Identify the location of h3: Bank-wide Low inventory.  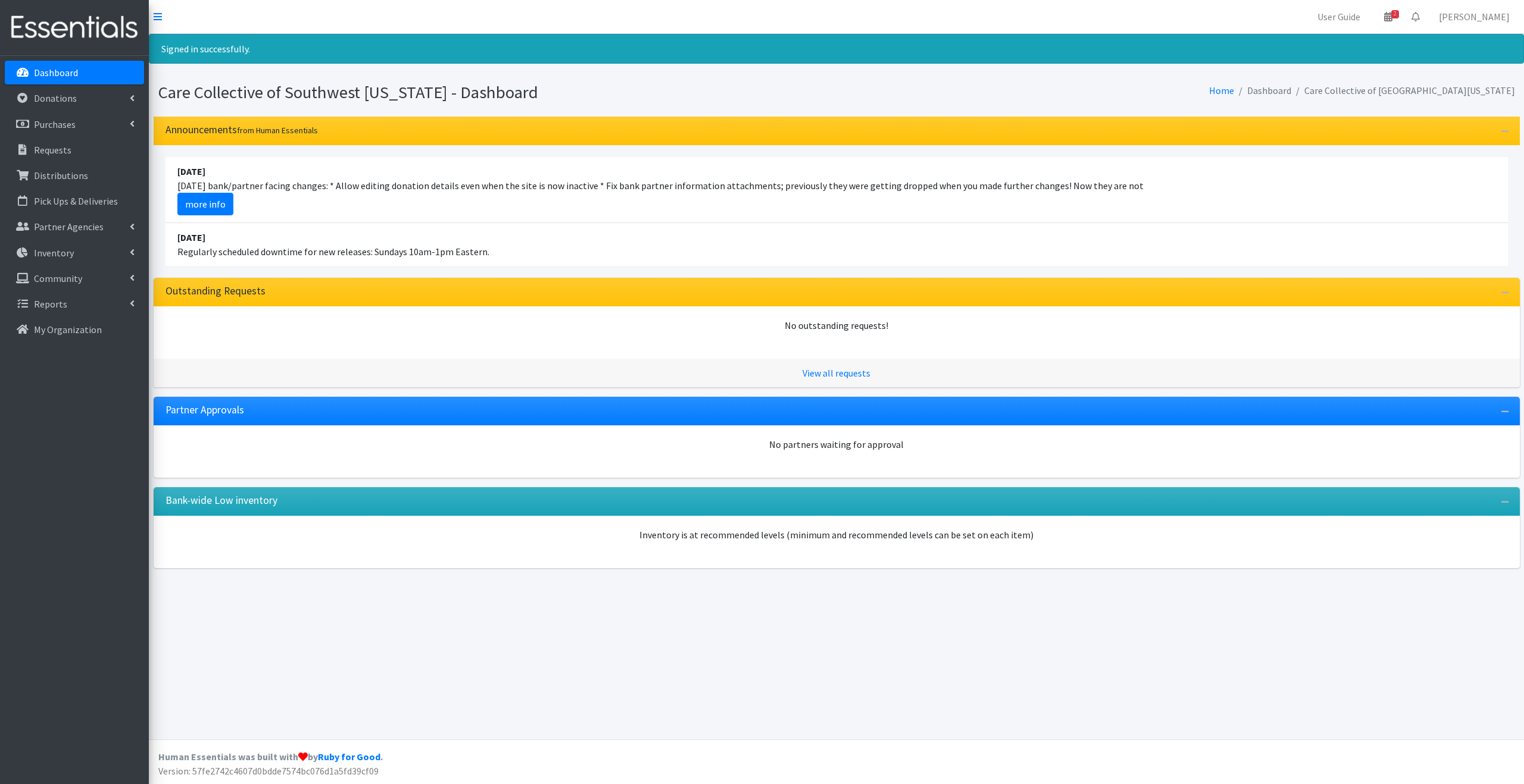
(222, 500).